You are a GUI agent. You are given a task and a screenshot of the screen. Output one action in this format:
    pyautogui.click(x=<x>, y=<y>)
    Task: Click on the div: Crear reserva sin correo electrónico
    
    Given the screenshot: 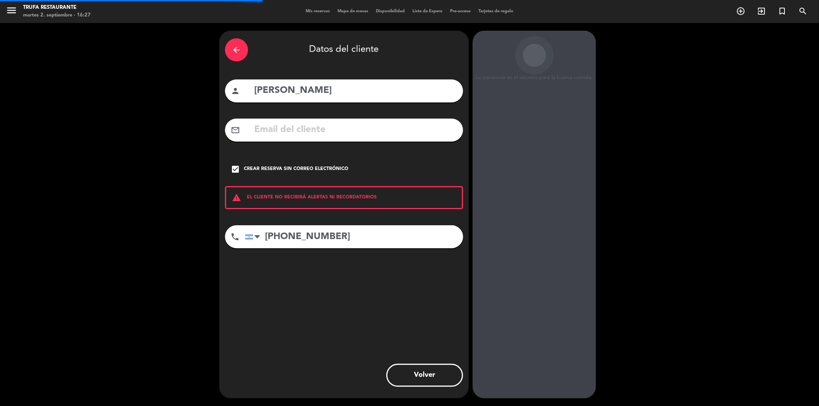 What is the action you would take?
    pyautogui.click(x=296, y=169)
    